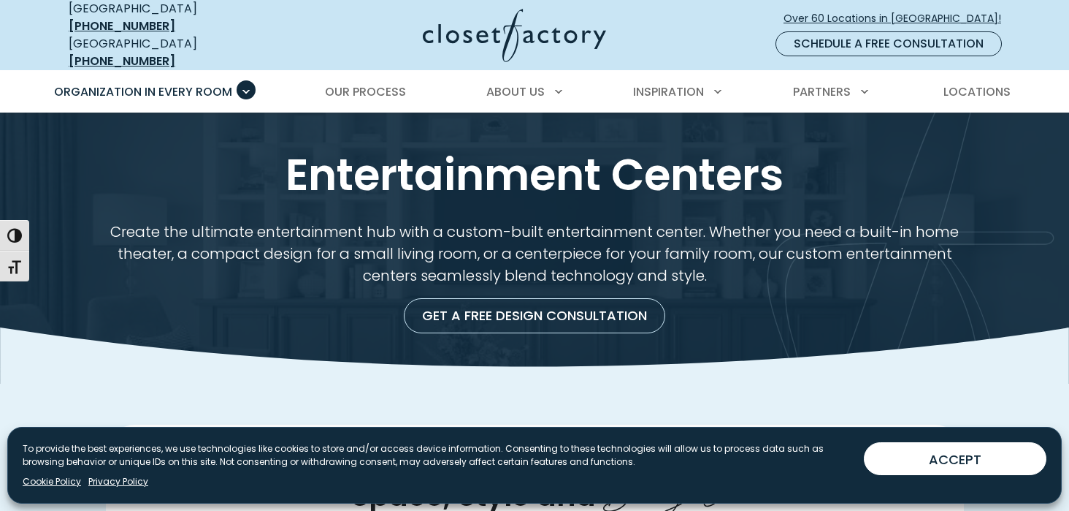  What do you see at coordinates (822, 91) in the screenshot?
I see `span: Partners` at bounding box center [822, 91].